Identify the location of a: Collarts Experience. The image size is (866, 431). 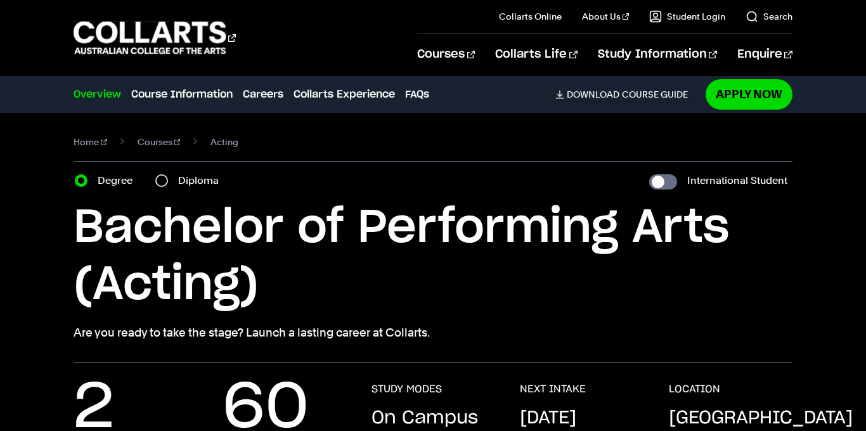
(344, 95).